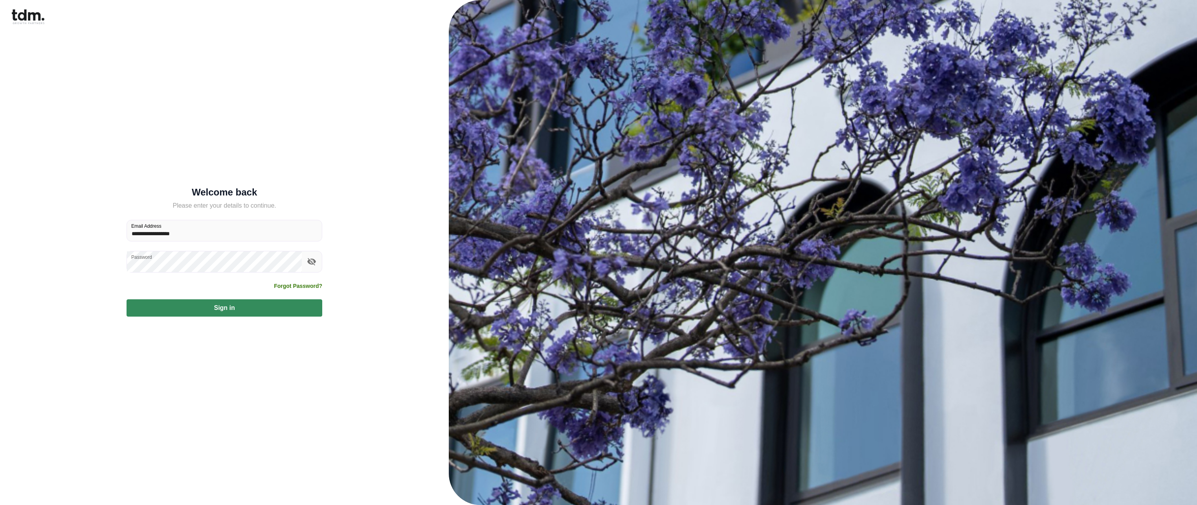 The width and height of the screenshot is (1197, 505). Describe the element at coordinates (312, 261) in the screenshot. I see `button: toggle password visibility` at that location.